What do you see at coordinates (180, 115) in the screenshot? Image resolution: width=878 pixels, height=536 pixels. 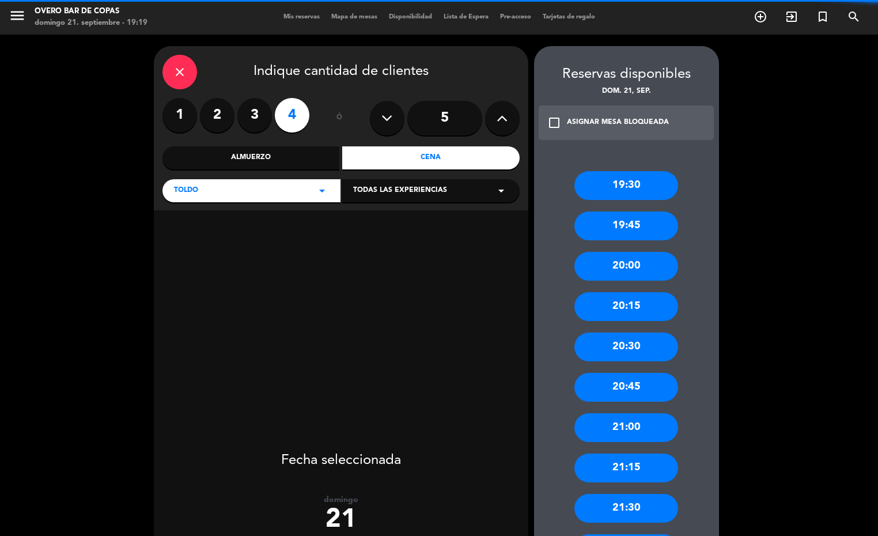 I see `label: 1` at bounding box center [180, 115].